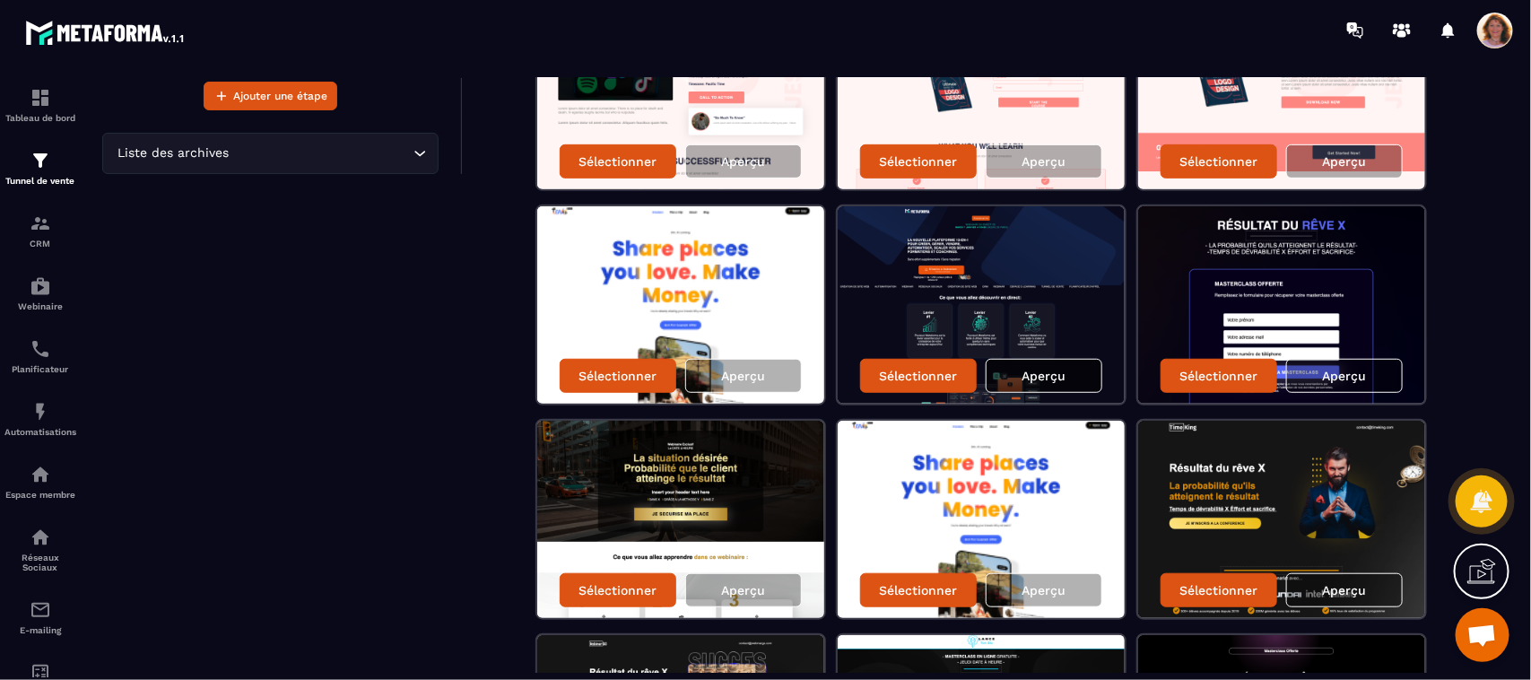  What do you see at coordinates (40, 610) in the screenshot?
I see `img: email` at bounding box center [40, 610].